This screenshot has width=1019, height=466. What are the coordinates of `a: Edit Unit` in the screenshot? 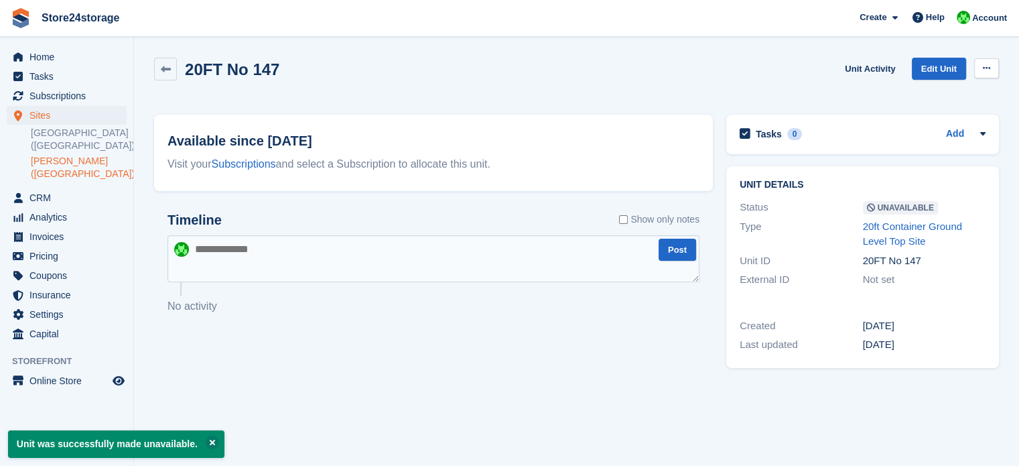 It's located at (939, 68).